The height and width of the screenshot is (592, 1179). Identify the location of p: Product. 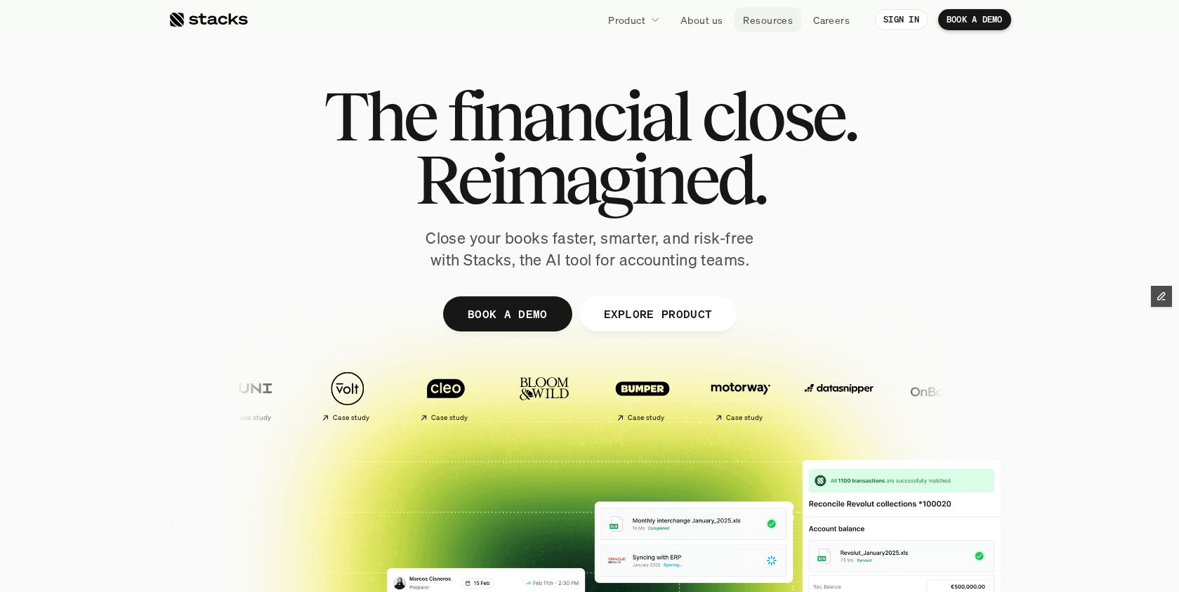
(626, 20).